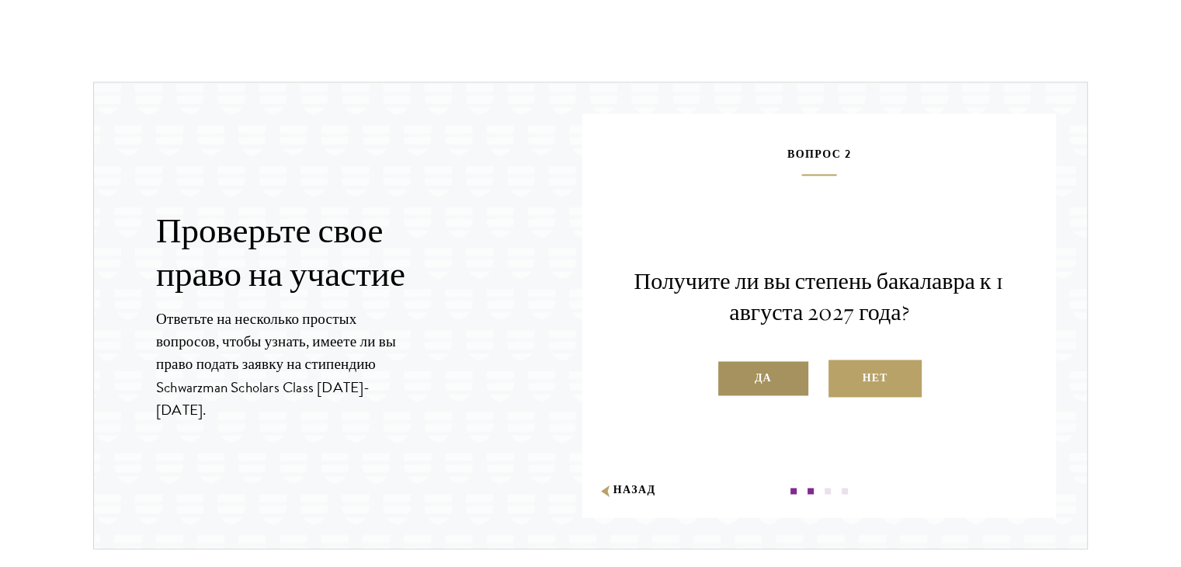 The height and width of the screenshot is (567, 1181). I want to click on font: право на участие, so click(280, 274).